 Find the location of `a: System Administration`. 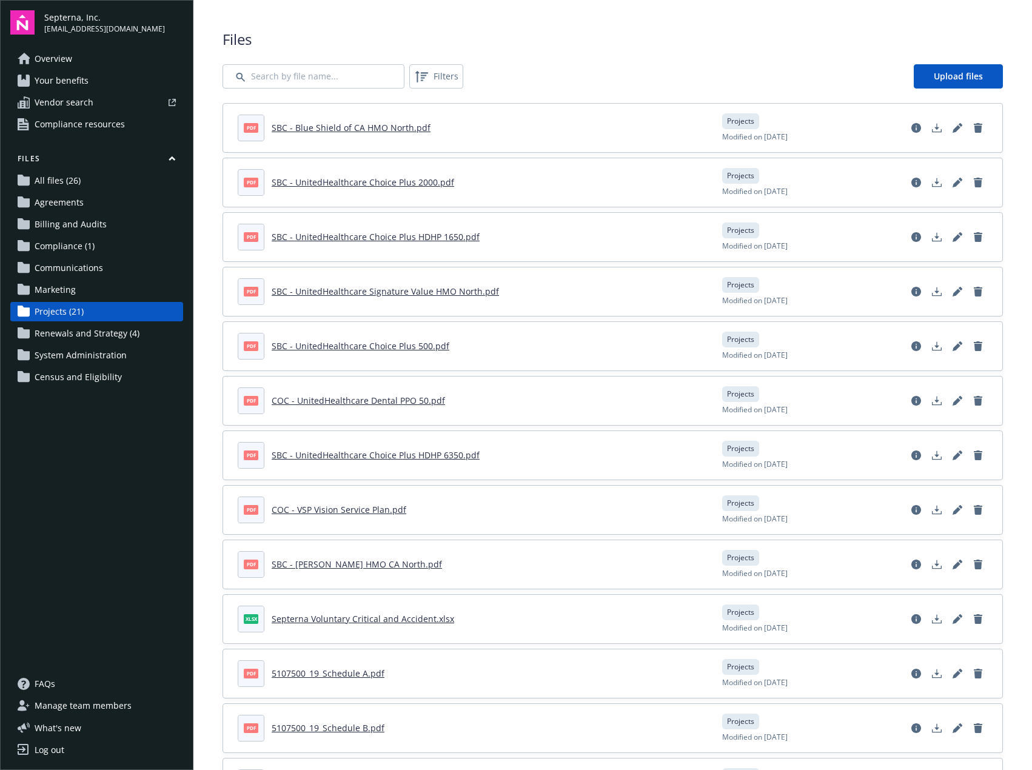

a: System Administration is located at coordinates (96, 355).